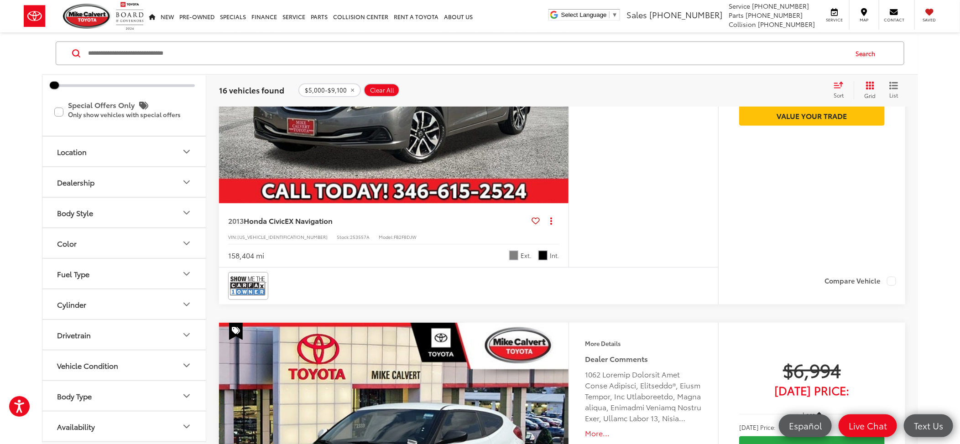 This screenshot has width=960, height=444. Describe the element at coordinates (125, 396) in the screenshot. I see `button: Body TypeBody Type` at that location.